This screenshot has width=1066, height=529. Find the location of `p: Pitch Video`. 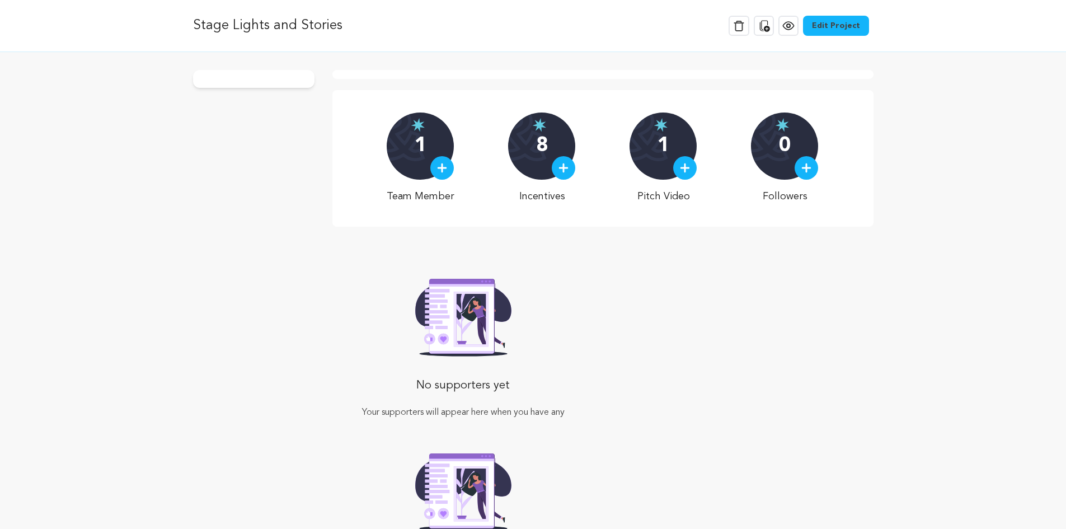

p: Pitch Video is located at coordinates (663, 197).